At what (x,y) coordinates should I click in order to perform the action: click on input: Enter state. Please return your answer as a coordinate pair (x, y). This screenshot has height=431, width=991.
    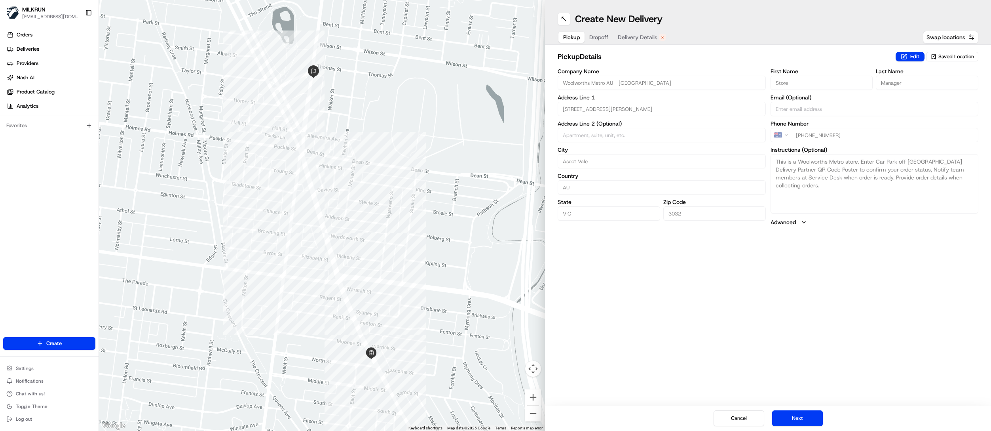
    Looking at the image, I should click on (609, 213).